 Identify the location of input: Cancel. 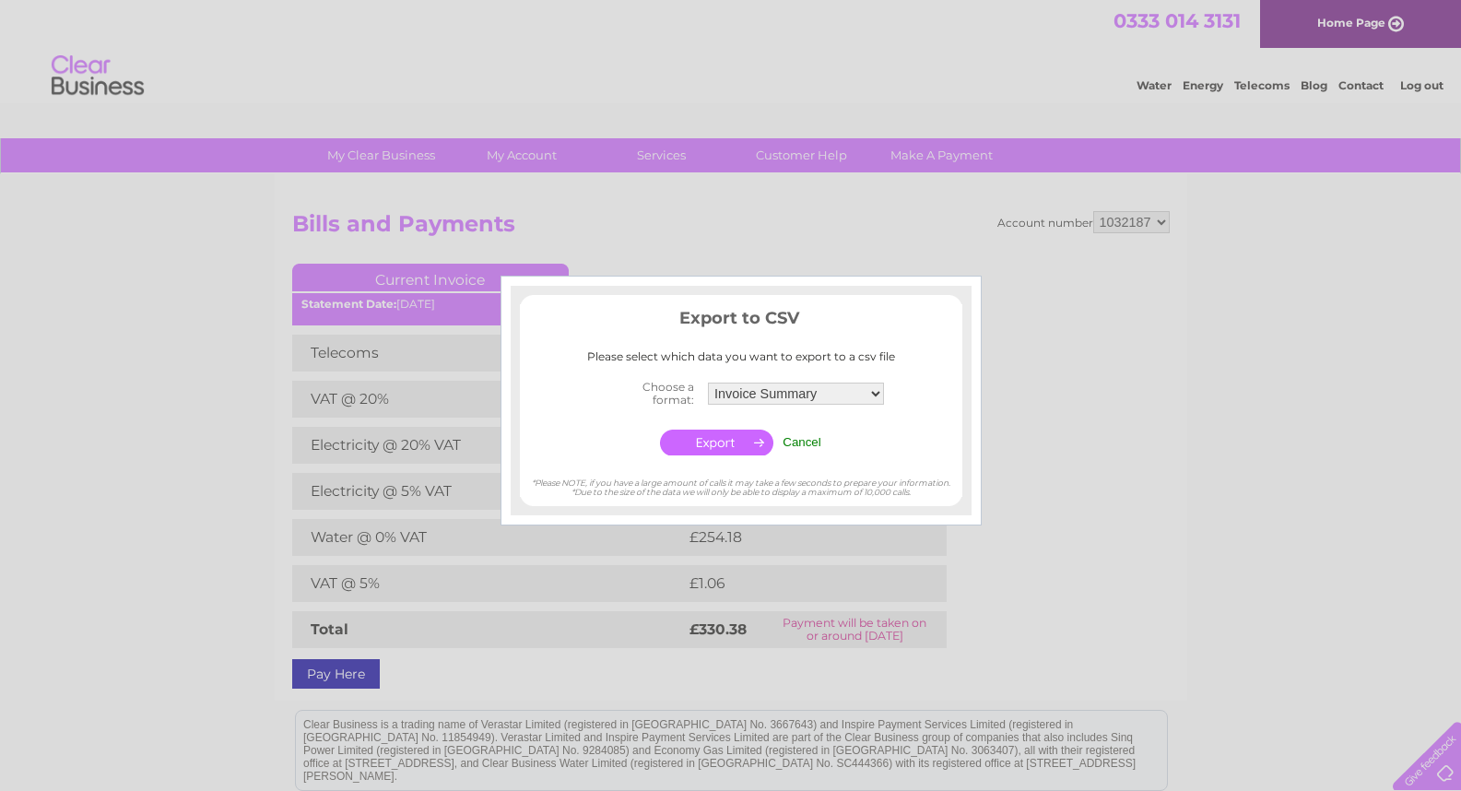
(802, 442).